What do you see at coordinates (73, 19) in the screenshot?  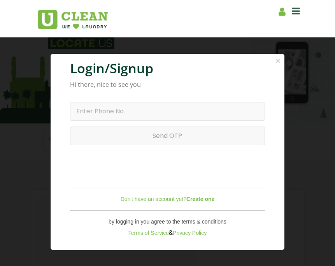 I see `img: UClean Laundry and Dry Cleaning` at bounding box center [73, 19].